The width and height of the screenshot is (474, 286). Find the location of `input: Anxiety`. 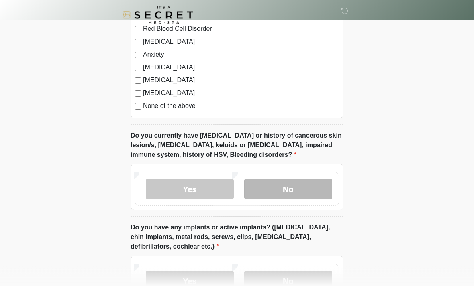

input: Anxiety is located at coordinates (138, 55).